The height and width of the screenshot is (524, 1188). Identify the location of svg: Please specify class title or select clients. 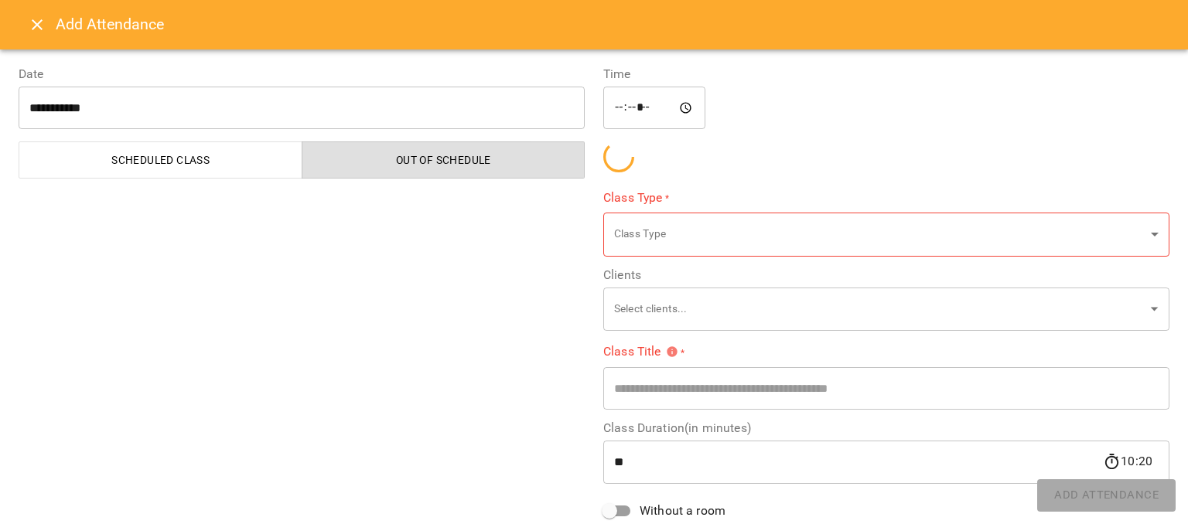
(672, 352).